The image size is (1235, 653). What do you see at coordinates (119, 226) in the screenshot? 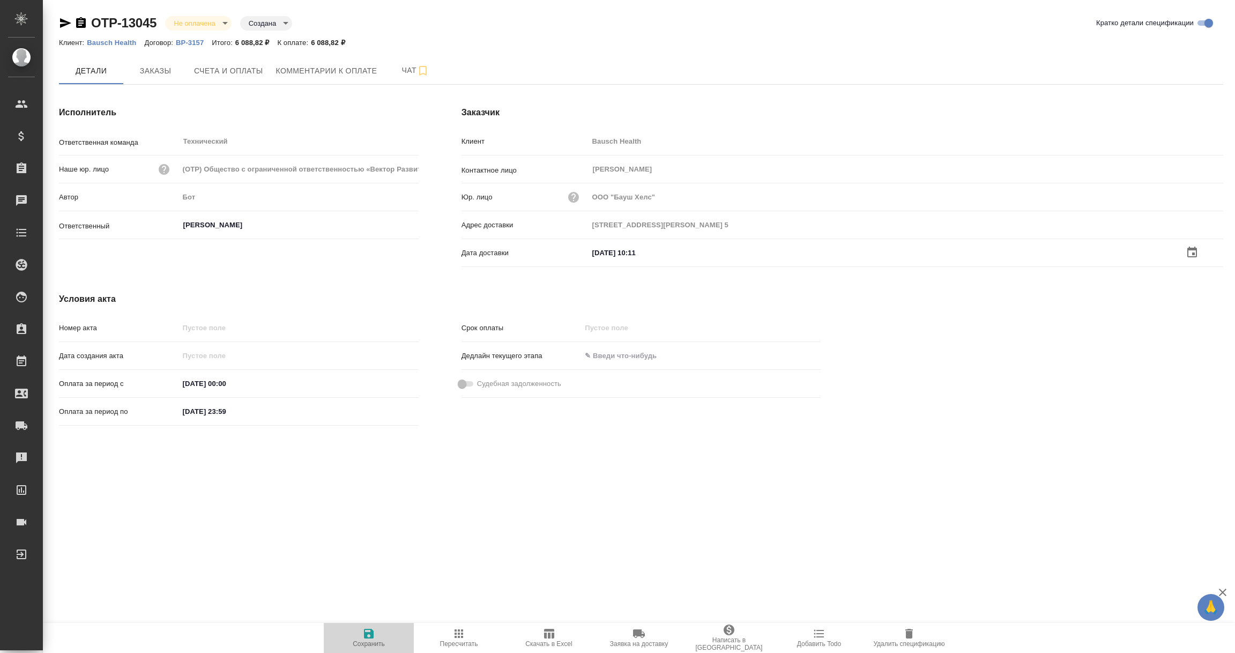
I see `p: Ответственный` at bounding box center [119, 226].